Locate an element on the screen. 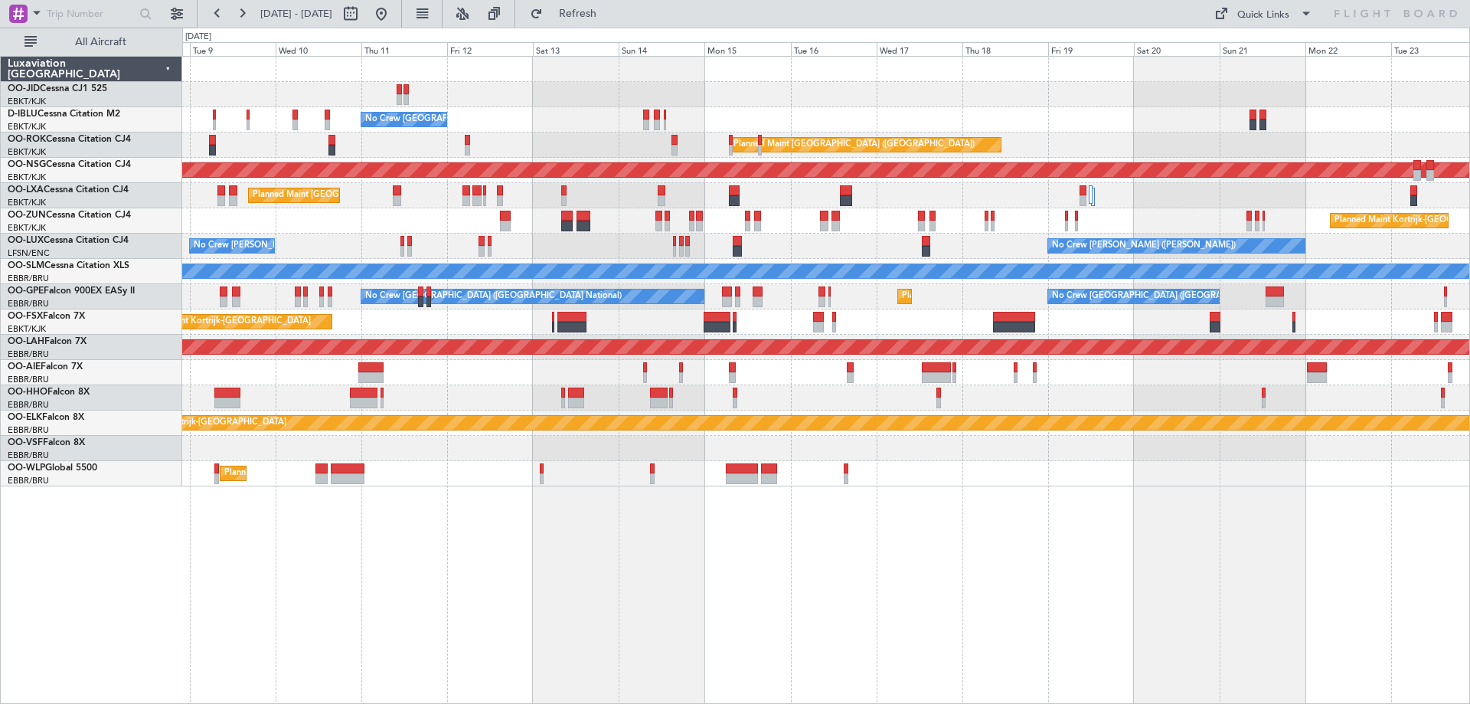 Image resolution: width=1470 pixels, height=704 pixels. a: OO-AIEFalcon 7X is located at coordinates (45, 367).